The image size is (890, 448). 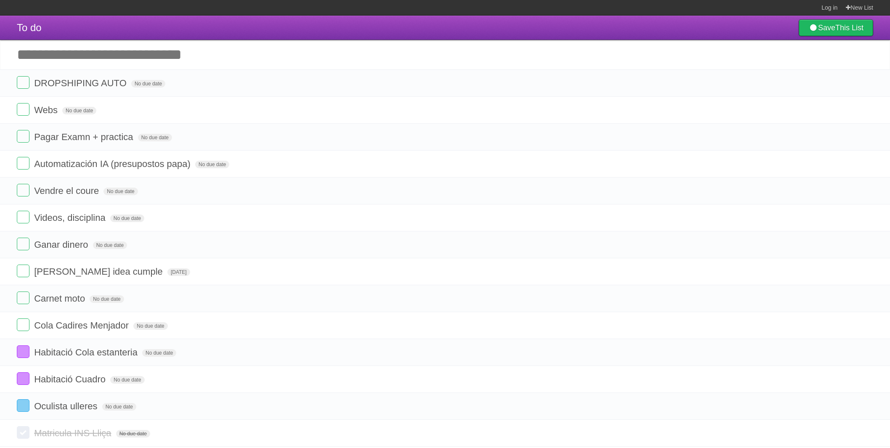 I want to click on span: Automatización IA (presupostos papa), so click(x=113, y=164).